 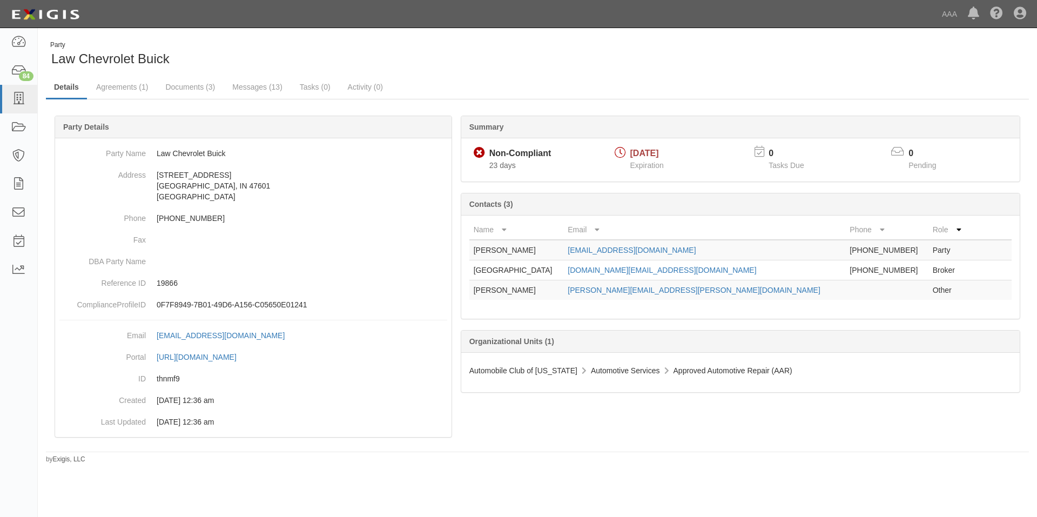 What do you see at coordinates (302, 283) in the screenshot?
I see `p: 19866` at bounding box center [302, 283].